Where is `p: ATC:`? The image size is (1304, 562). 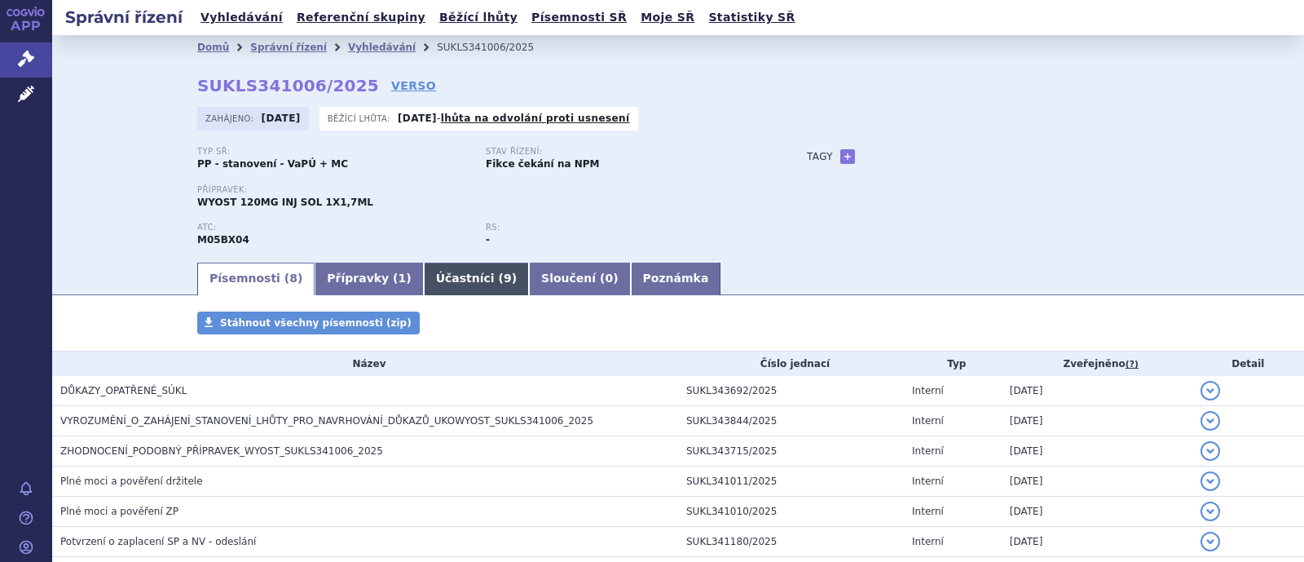 p: ATC: is located at coordinates (333, 227).